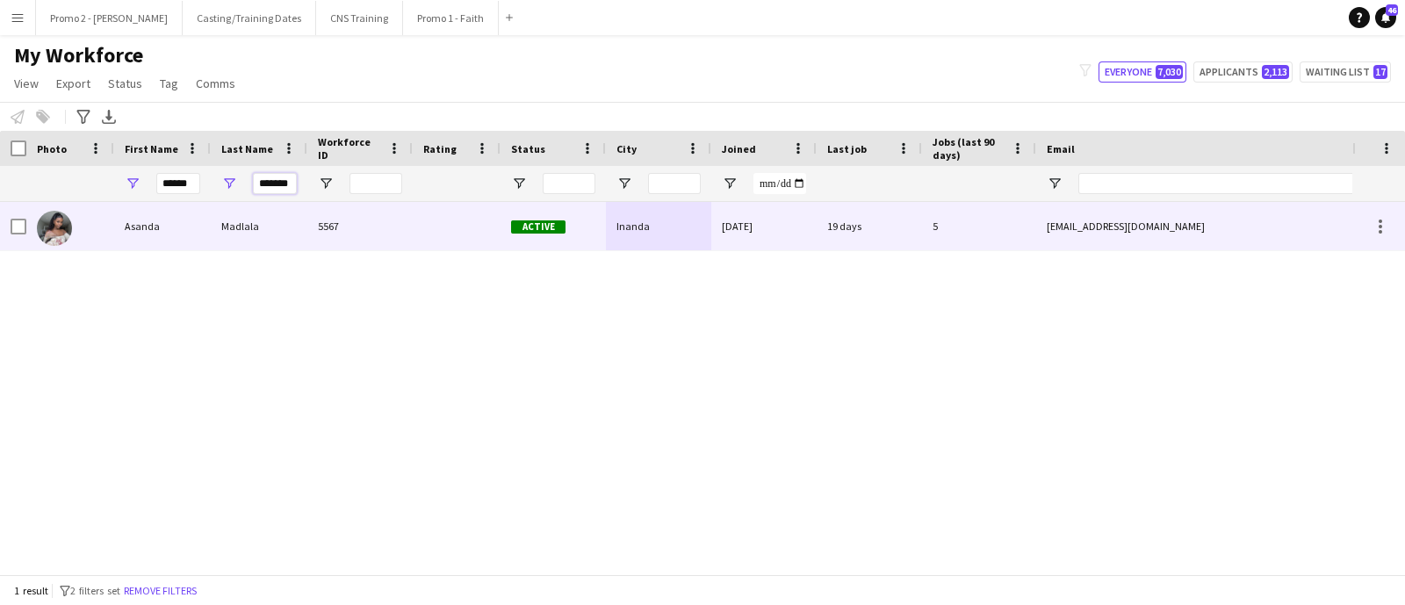 This screenshot has height=605, width=1405. Describe the element at coordinates (1392, 10) in the screenshot. I see `span: 46` at that location.